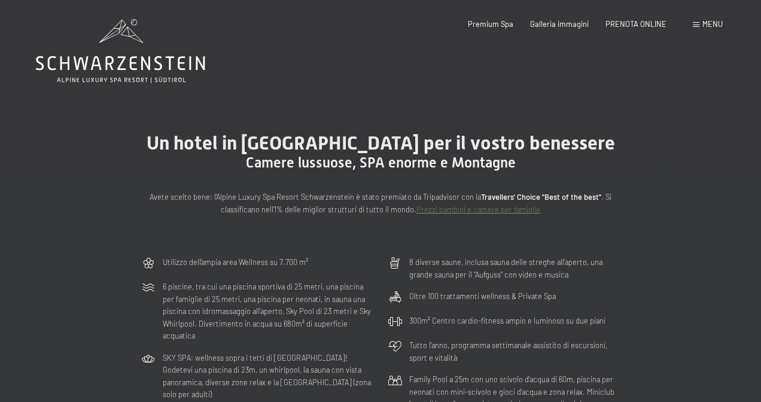 This screenshot has height=402, width=761. What do you see at coordinates (491, 24) in the screenshot?
I see `a: Premium Spa` at bounding box center [491, 24].